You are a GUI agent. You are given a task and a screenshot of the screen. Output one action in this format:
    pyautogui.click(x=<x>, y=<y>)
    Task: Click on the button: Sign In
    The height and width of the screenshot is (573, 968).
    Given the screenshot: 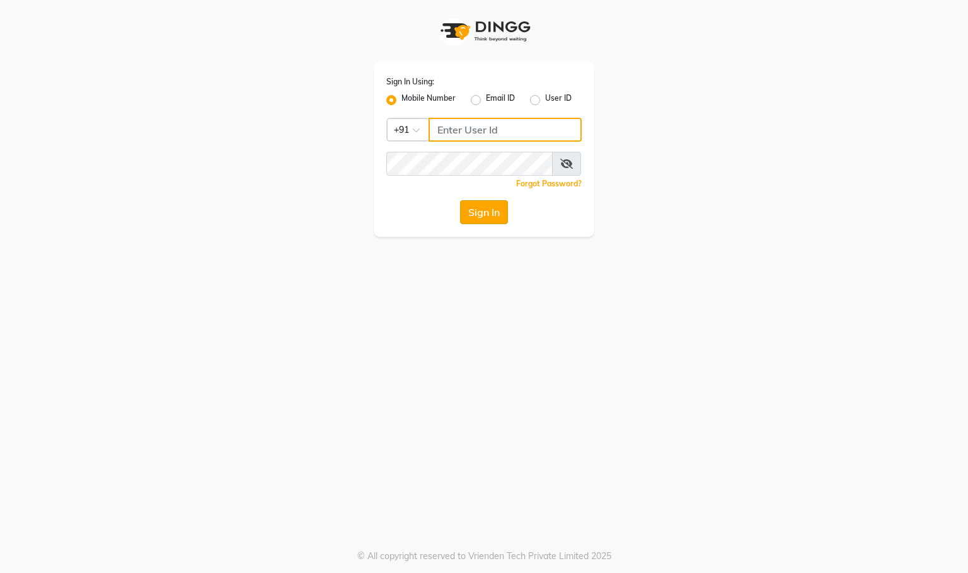 What is the action you would take?
    pyautogui.click(x=484, y=212)
    